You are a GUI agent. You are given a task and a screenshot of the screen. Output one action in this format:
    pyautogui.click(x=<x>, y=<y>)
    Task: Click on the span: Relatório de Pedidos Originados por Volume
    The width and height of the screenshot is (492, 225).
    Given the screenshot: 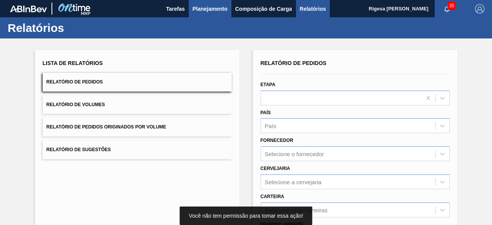 What is the action you would take?
    pyautogui.click(x=106, y=127)
    